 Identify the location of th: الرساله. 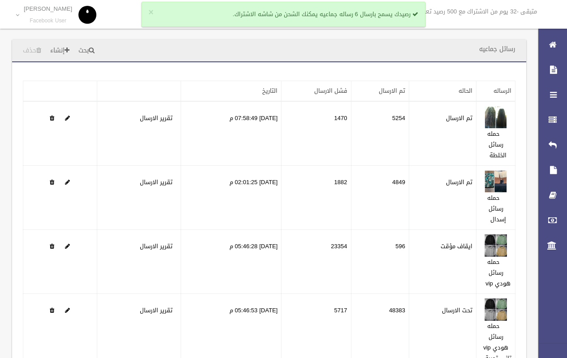
(496, 91).